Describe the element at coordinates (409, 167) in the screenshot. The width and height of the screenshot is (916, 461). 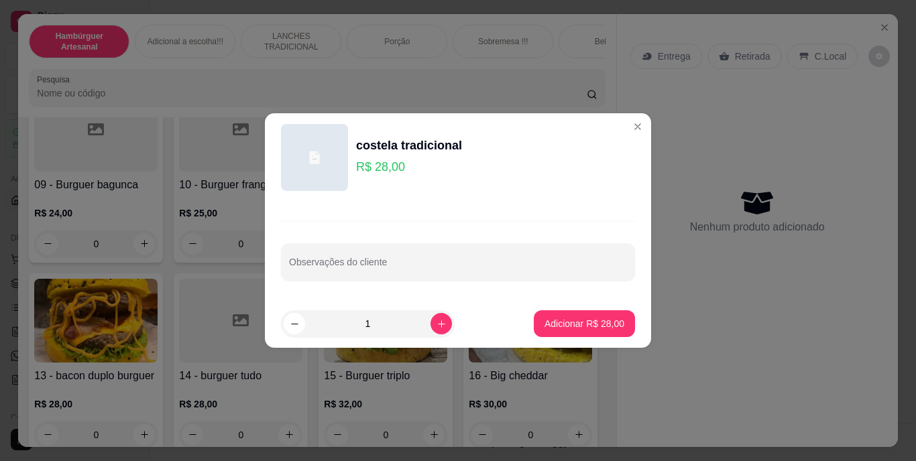
I see `p: R$ 28,00` at that location.